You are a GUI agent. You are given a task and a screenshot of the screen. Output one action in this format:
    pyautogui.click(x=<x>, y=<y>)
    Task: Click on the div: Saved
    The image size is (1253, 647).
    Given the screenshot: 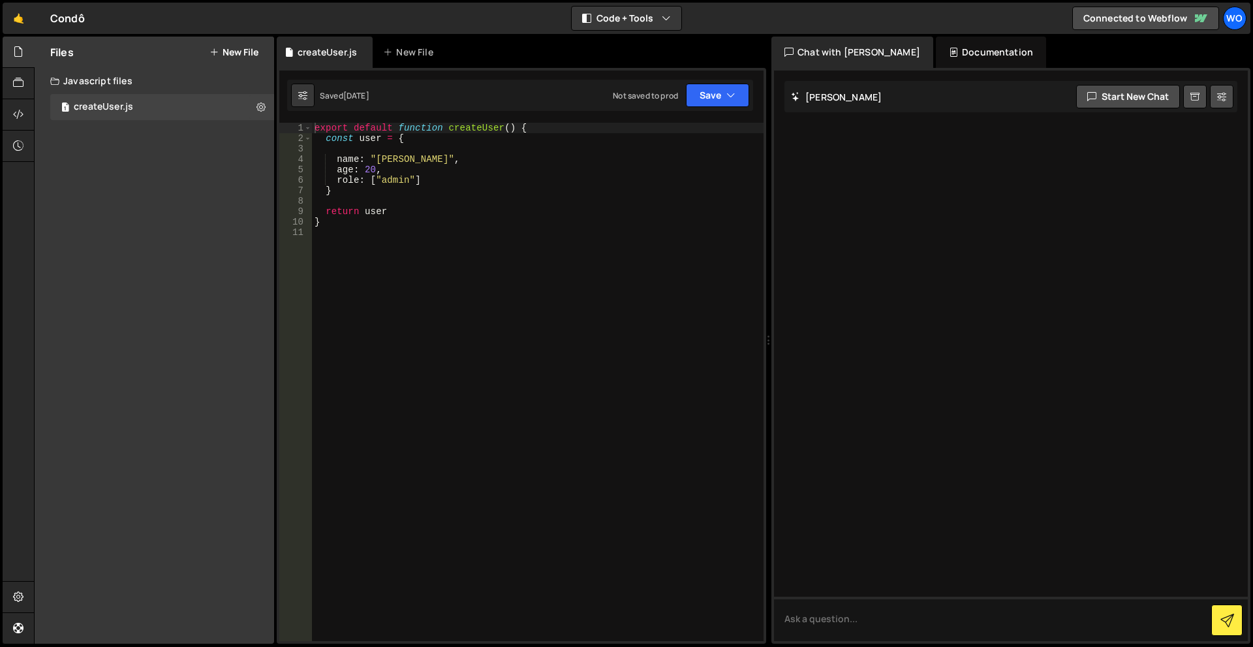 What is the action you would take?
    pyautogui.click(x=344, y=95)
    